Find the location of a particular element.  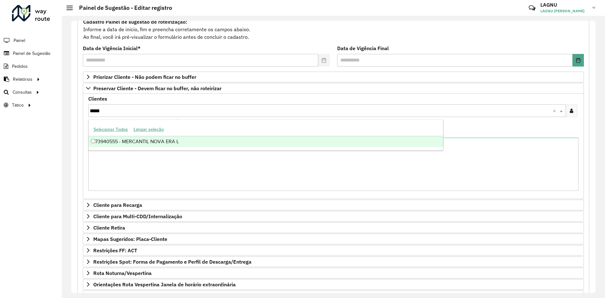

span: Clear all is located at coordinates (555, 111).